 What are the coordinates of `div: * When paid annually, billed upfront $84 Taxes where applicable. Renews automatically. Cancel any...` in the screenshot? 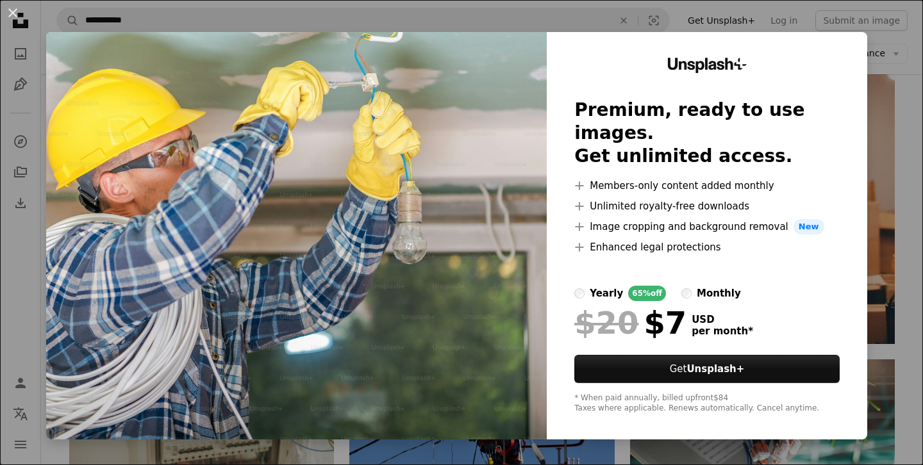 It's located at (707, 404).